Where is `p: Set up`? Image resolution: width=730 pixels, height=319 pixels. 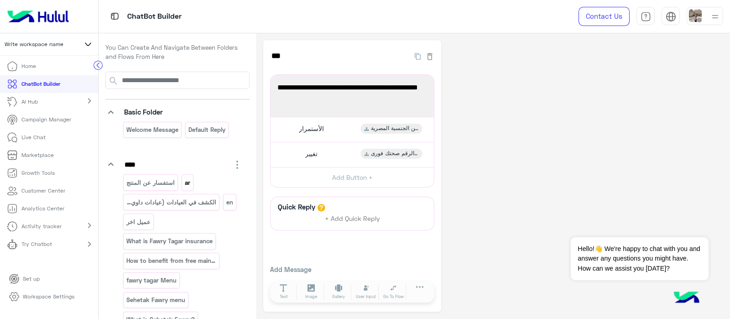 p: Set up is located at coordinates (31, 279).